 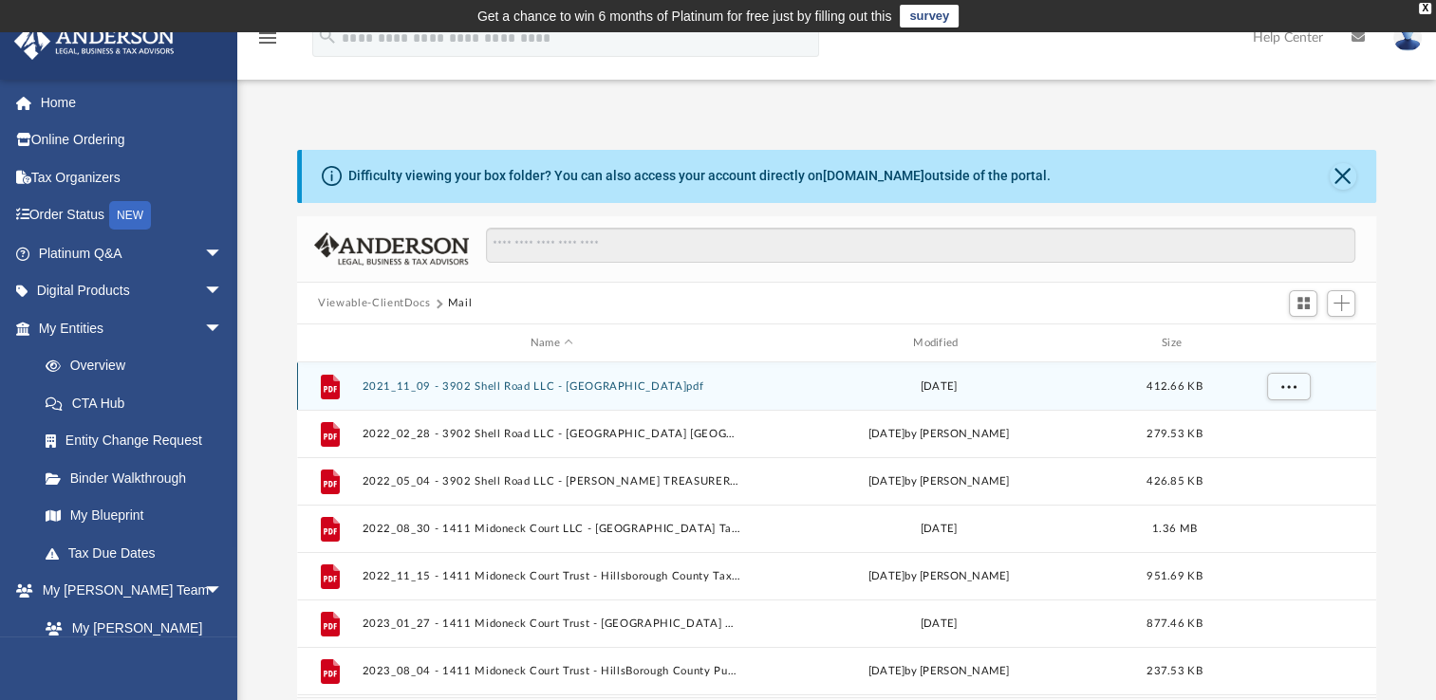 What do you see at coordinates (1174, 434) in the screenshot?
I see `span: 279.53 KB` at bounding box center [1174, 434].